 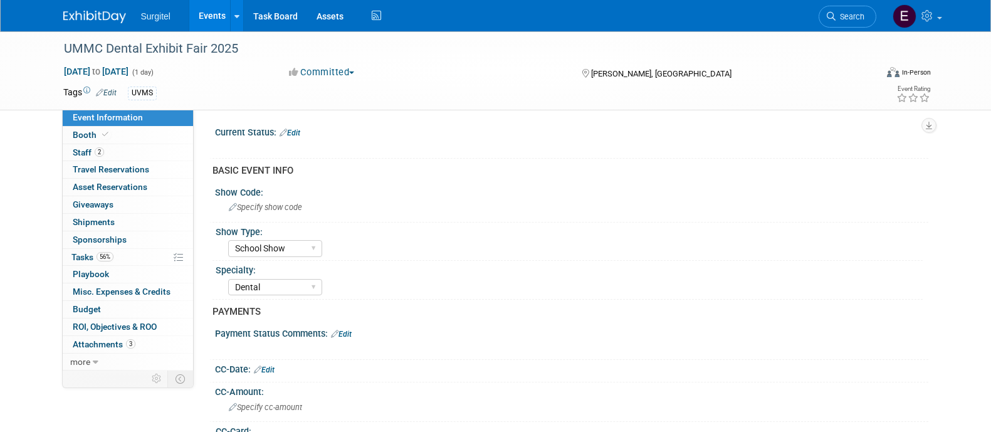 What do you see at coordinates (91, 274) in the screenshot?
I see `span: Playbook` at bounding box center [91, 274].